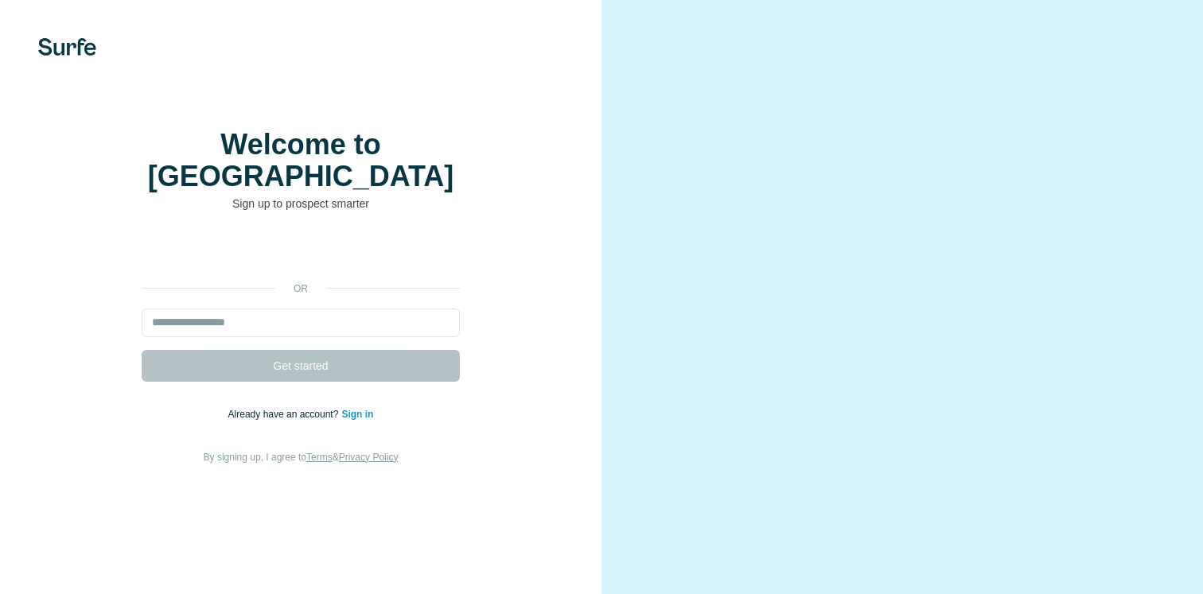 The image size is (1203, 594). What do you see at coordinates (285, 414) in the screenshot?
I see `span: Already have an account?` at bounding box center [285, 414].